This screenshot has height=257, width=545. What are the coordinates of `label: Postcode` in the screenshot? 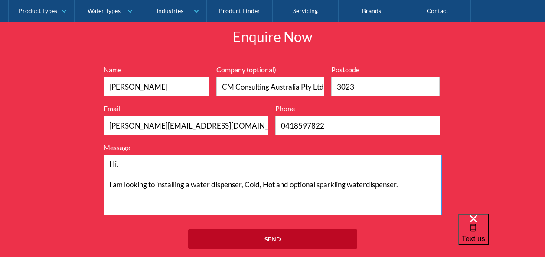 It's located at (385, 70).